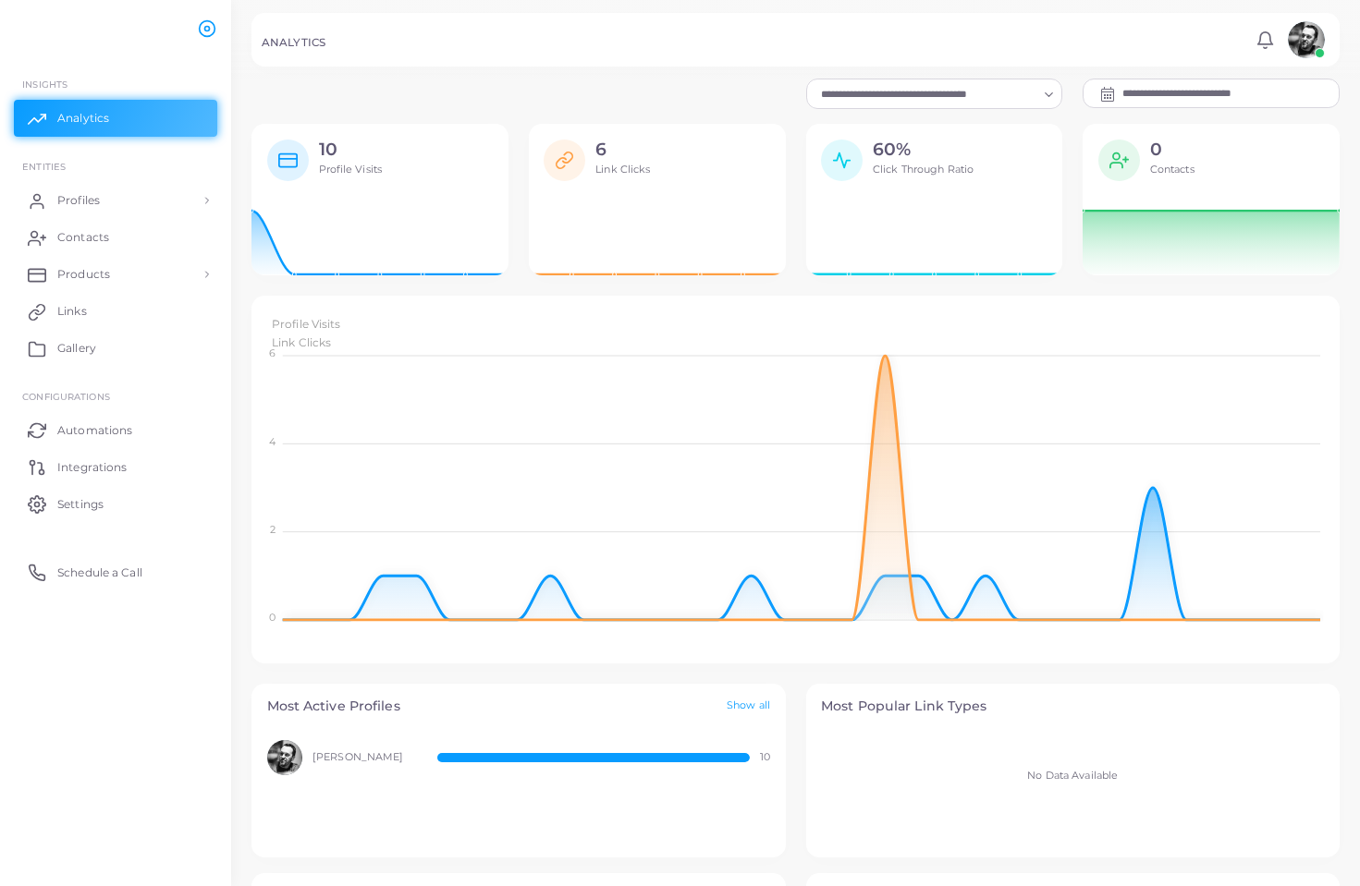 This screenshot has height=886, width=1360. What do you see at coordinates (116, 467) in the screenshot?
I see `a: Integrations` at bounding box center [116, 467].